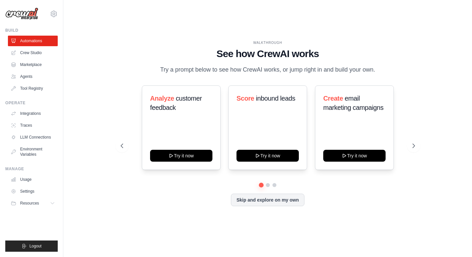 The width and height of the screenshot is (472, 257). I want to click on a: Traces, so click(33, 125).